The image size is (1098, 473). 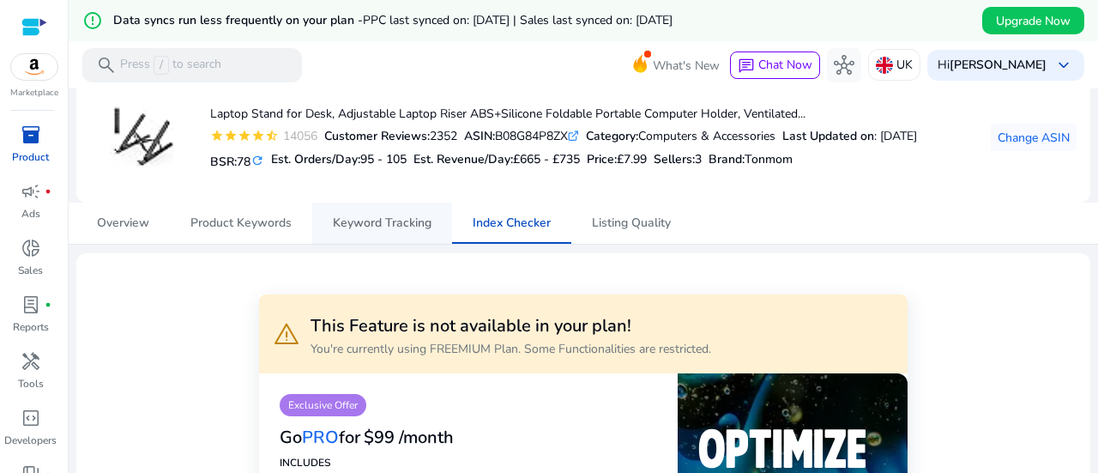 I want to click on h5: Data syncs run less frequently on your plan -, so click(x=393, y=21).